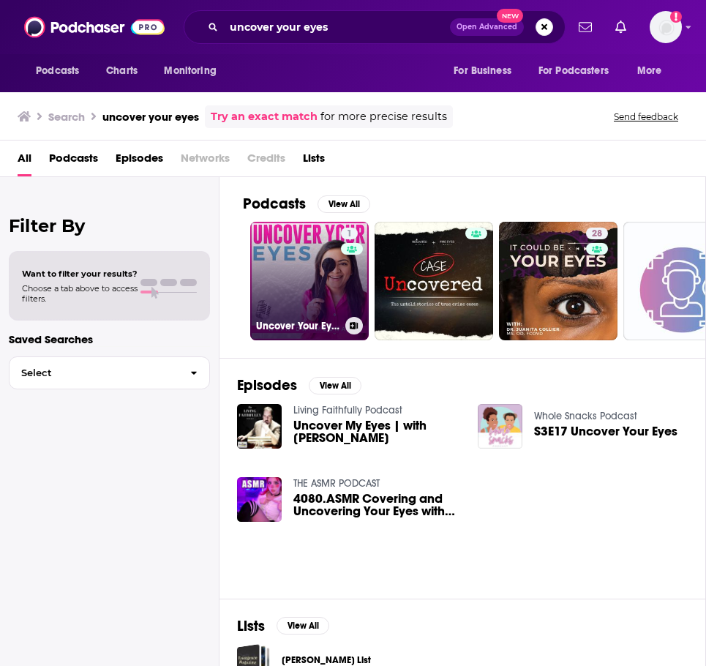 The height and width of the screenshot is (666, 706). I want to click on a: EpisodesView All, so click(299, 385).